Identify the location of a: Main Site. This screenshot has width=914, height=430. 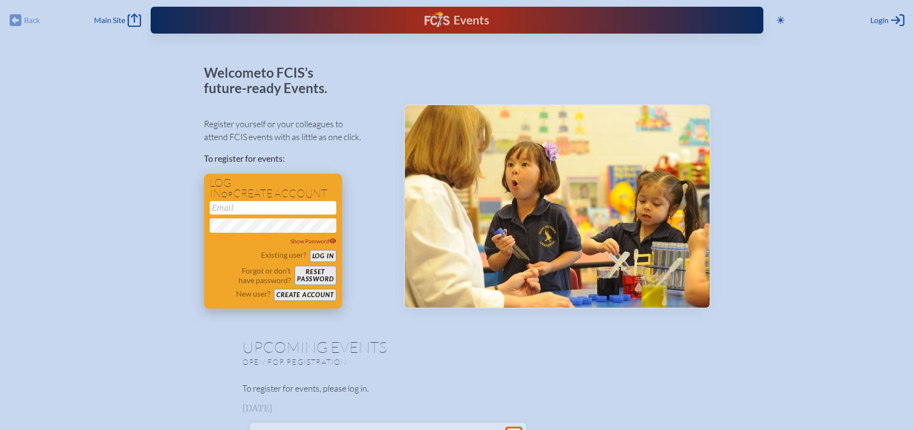
(118, 20).